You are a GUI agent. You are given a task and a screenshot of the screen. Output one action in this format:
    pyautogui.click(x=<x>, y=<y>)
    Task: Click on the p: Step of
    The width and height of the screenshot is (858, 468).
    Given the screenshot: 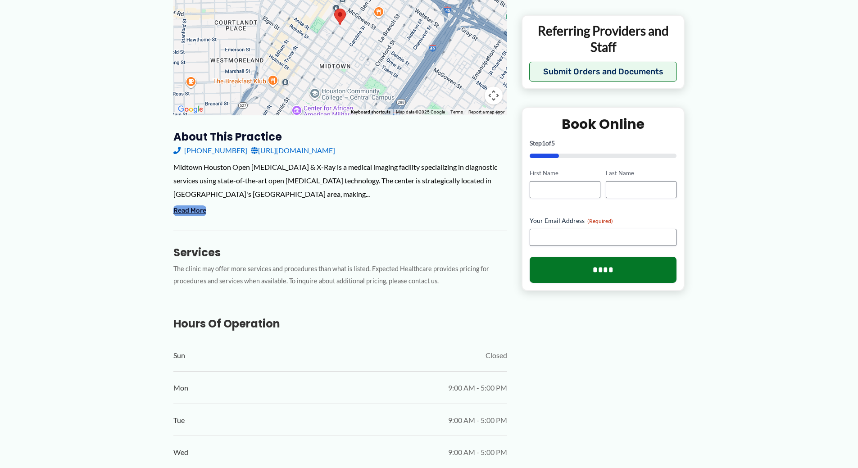 What is the action you would take?
    pyautogui.click(x=603, y=143)
    